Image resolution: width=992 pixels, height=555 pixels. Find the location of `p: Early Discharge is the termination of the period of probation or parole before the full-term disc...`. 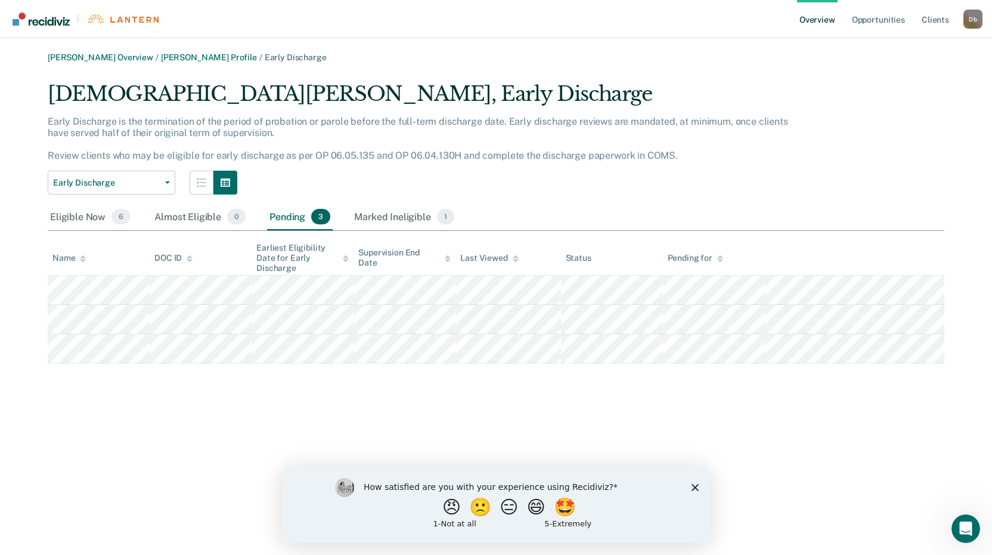

p: Early Discharge is the termination of the period of probation or parole before the full-term disc... is located at coordinates (418, 138).